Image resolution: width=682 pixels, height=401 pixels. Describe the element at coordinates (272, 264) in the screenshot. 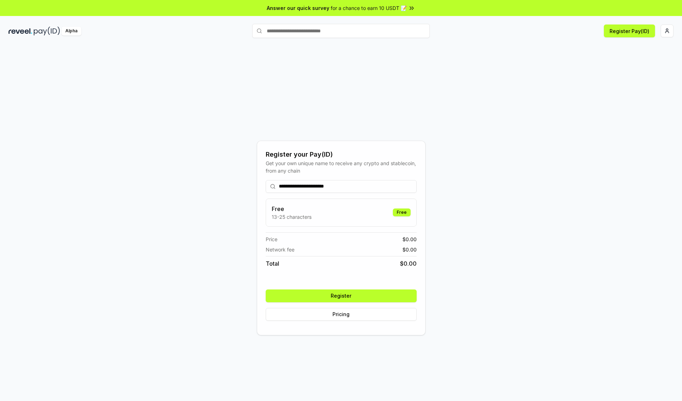

I see `span: Total` at that location.